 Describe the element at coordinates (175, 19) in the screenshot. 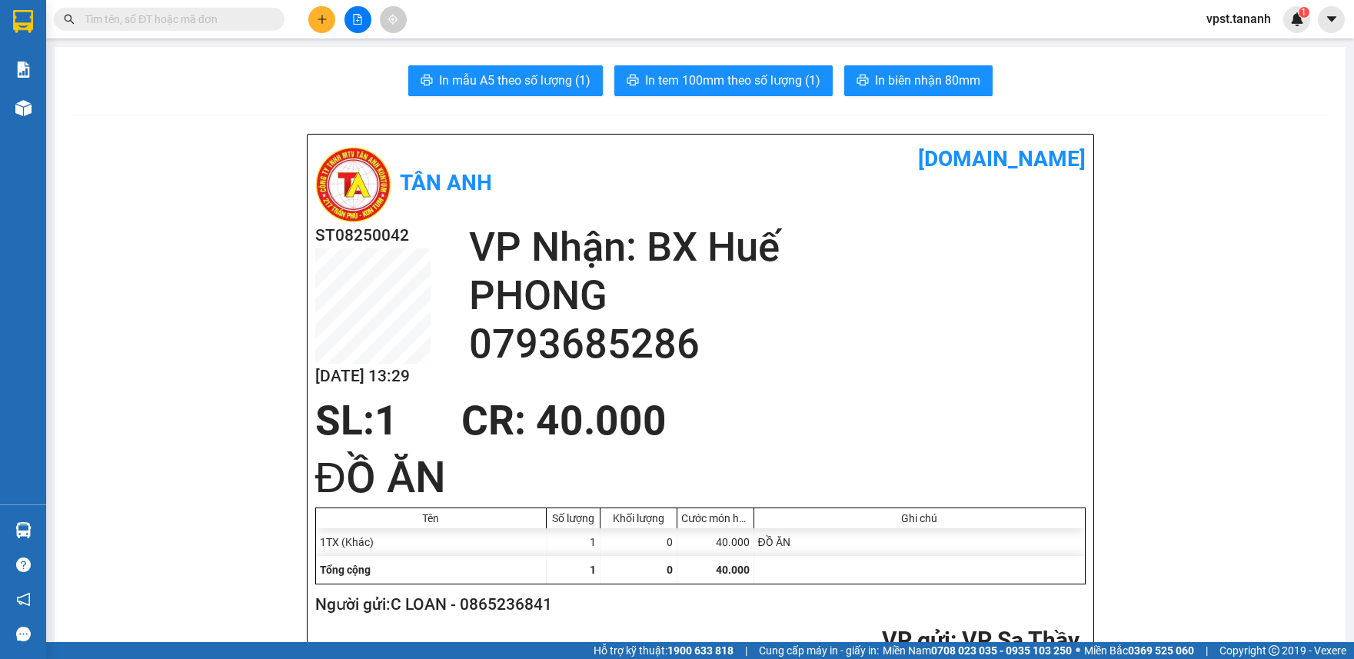

I see `input: Tìm tên, số ĐT hoặc mã đơn` at that location.